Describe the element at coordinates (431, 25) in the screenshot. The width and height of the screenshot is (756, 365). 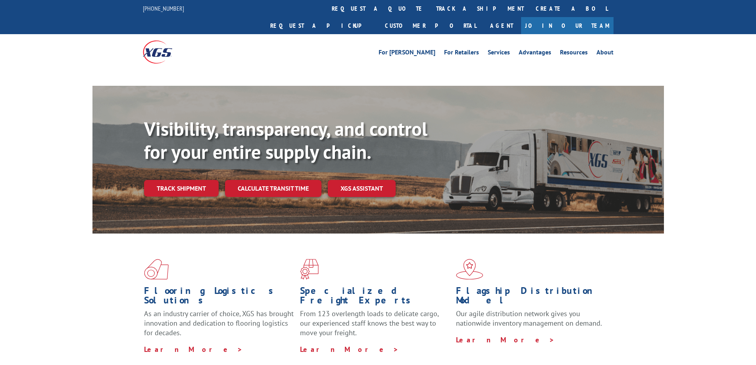
I see `a: Customer Portal` at that location.